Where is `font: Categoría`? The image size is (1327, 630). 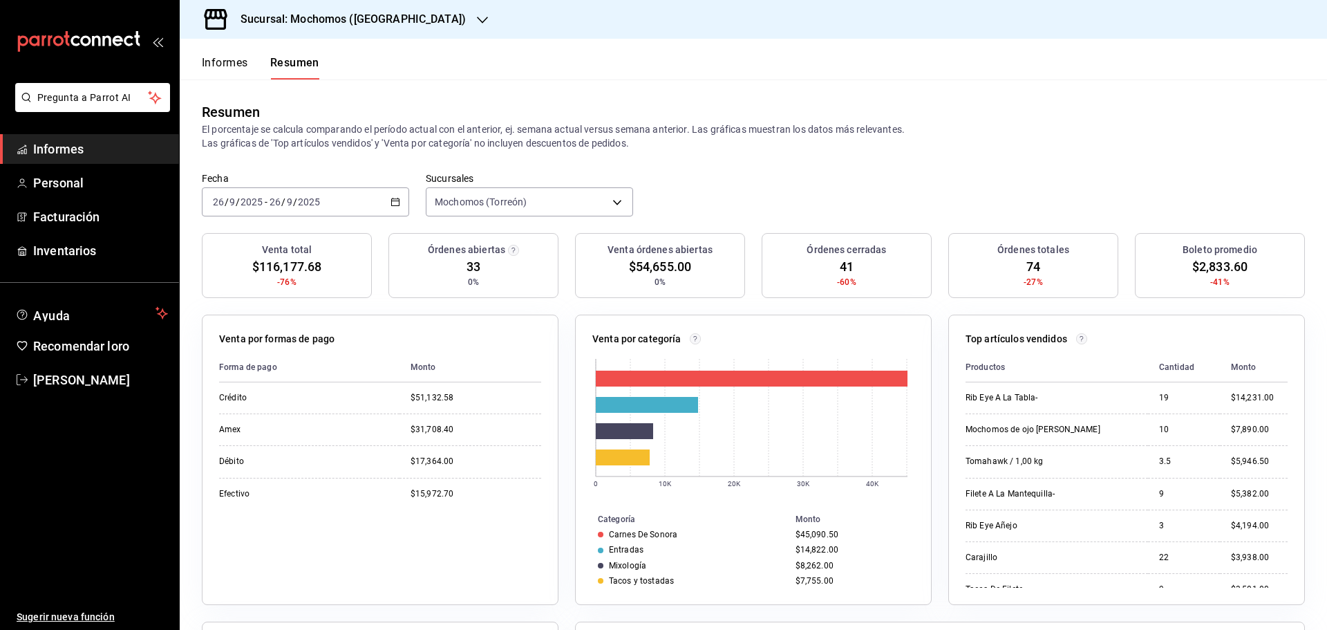
font: Categoría is located at coordinates (617, 519).